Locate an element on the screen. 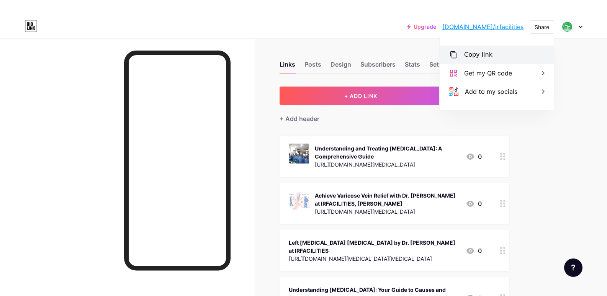 The height and width of the screenshot is (296, 607). div: Links is located at coordinates (287, 67).